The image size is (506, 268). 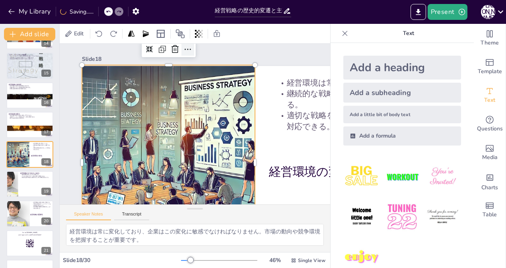 I want to click on p: 戦略と組織の整合性が重要である。, so click(x=30, y=89).